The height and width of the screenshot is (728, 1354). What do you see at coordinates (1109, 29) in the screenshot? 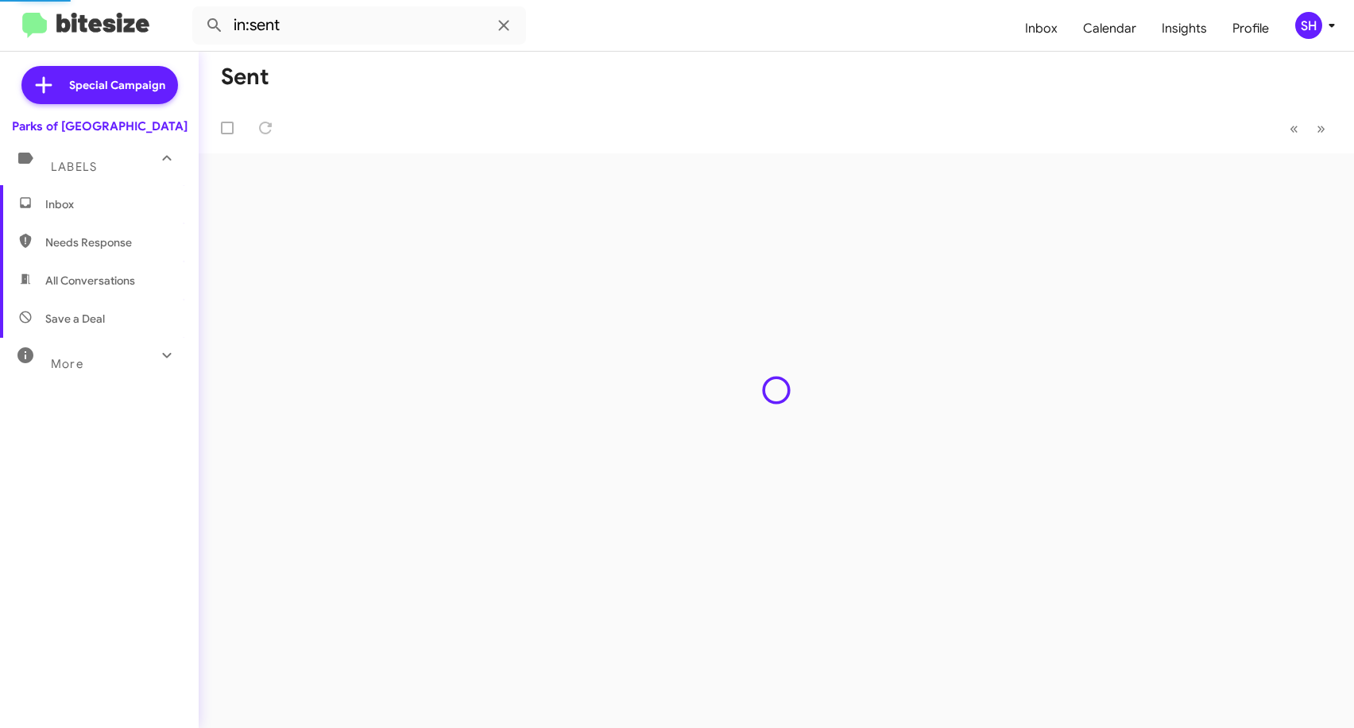
I see `a: Calendar` at bounding box center [1109, 29].